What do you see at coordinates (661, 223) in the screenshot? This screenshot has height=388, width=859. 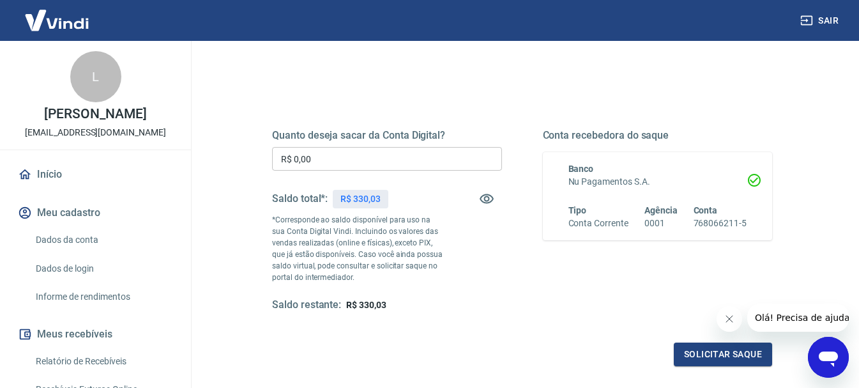 I see `h6: 0001` at bounding box center [661, 223].